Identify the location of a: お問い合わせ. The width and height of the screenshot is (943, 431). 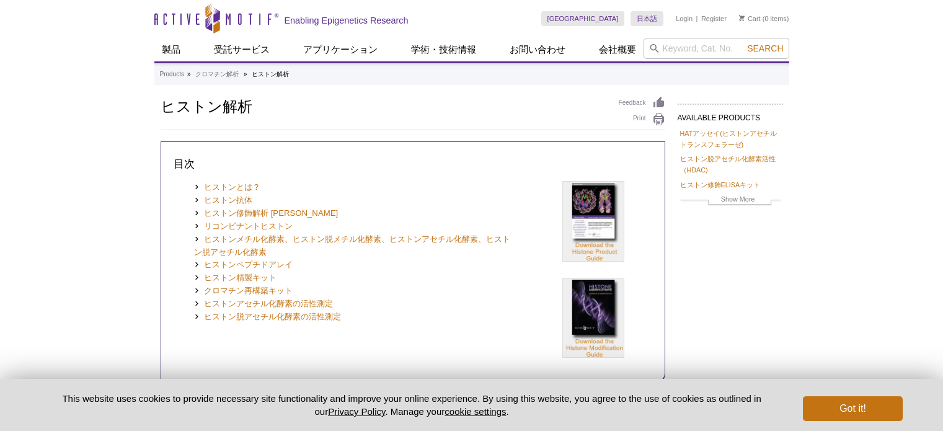
(538, 50).